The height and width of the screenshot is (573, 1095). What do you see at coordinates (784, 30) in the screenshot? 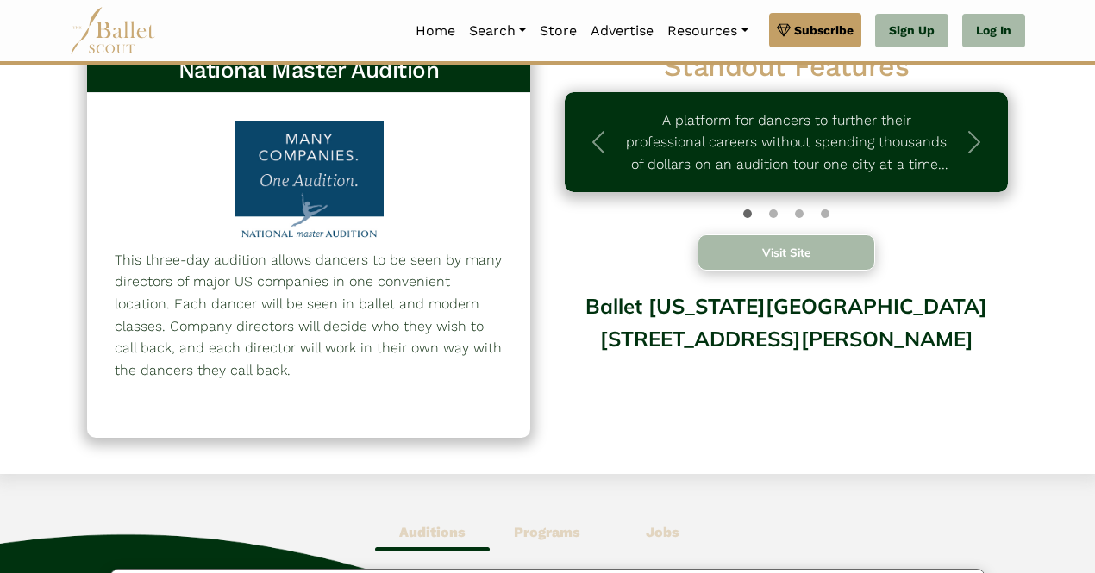
I see `img: gem.svg` at bounding box center [784, 30].